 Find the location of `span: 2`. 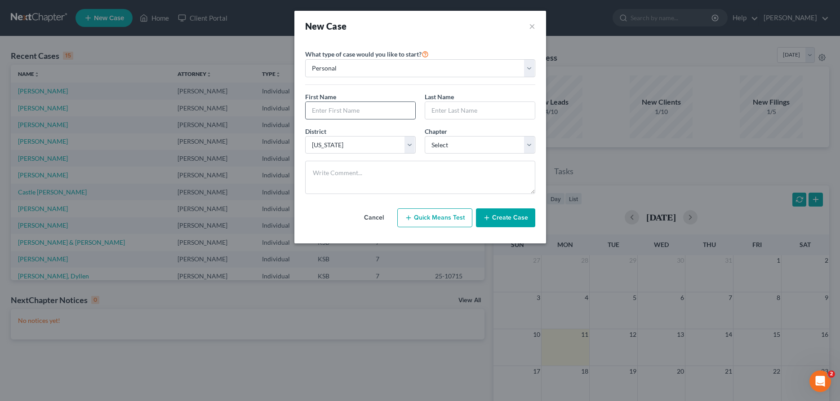

span: 2 is located at coordinates (832, 374).